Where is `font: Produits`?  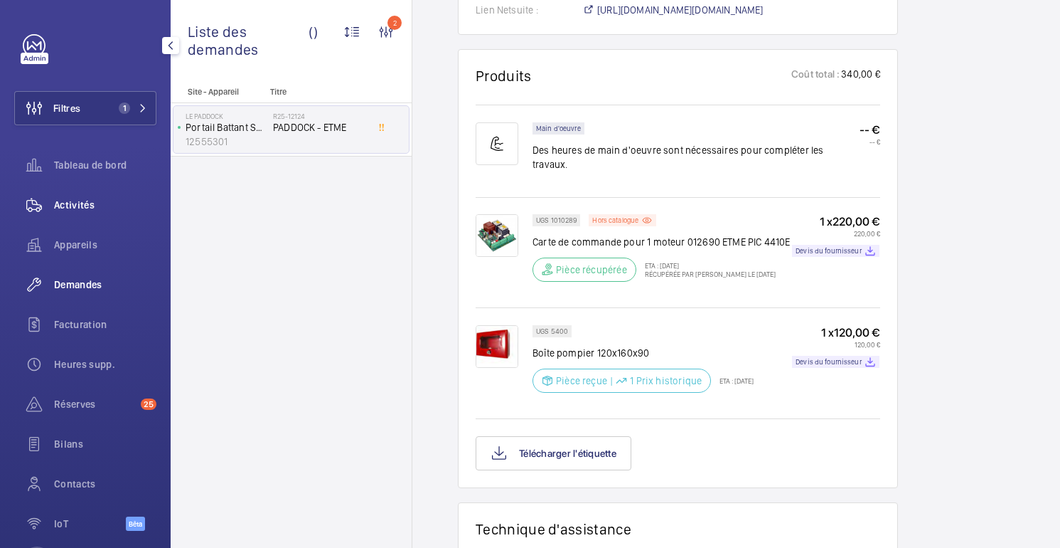
font: Produits is located at coordinates (504, 75).